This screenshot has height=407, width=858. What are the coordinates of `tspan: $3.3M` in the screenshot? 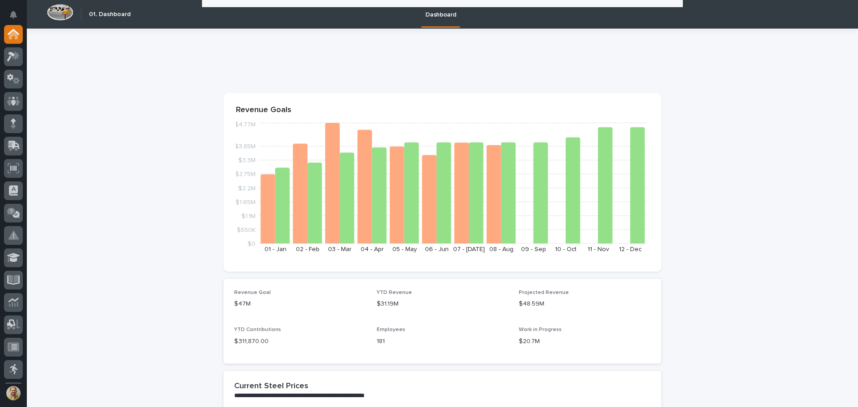 It's located at (247, 160).